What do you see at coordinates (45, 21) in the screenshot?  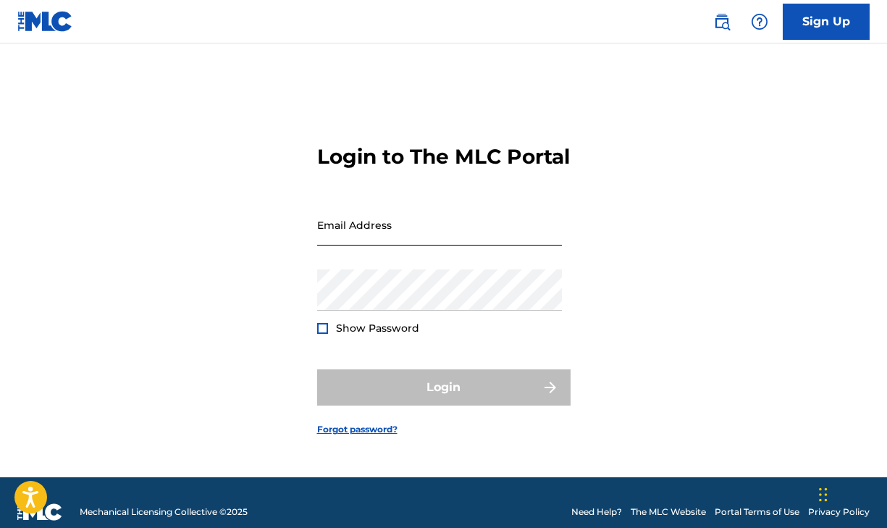 I see `img: MLC Logo` at bounding box center [45, 21].